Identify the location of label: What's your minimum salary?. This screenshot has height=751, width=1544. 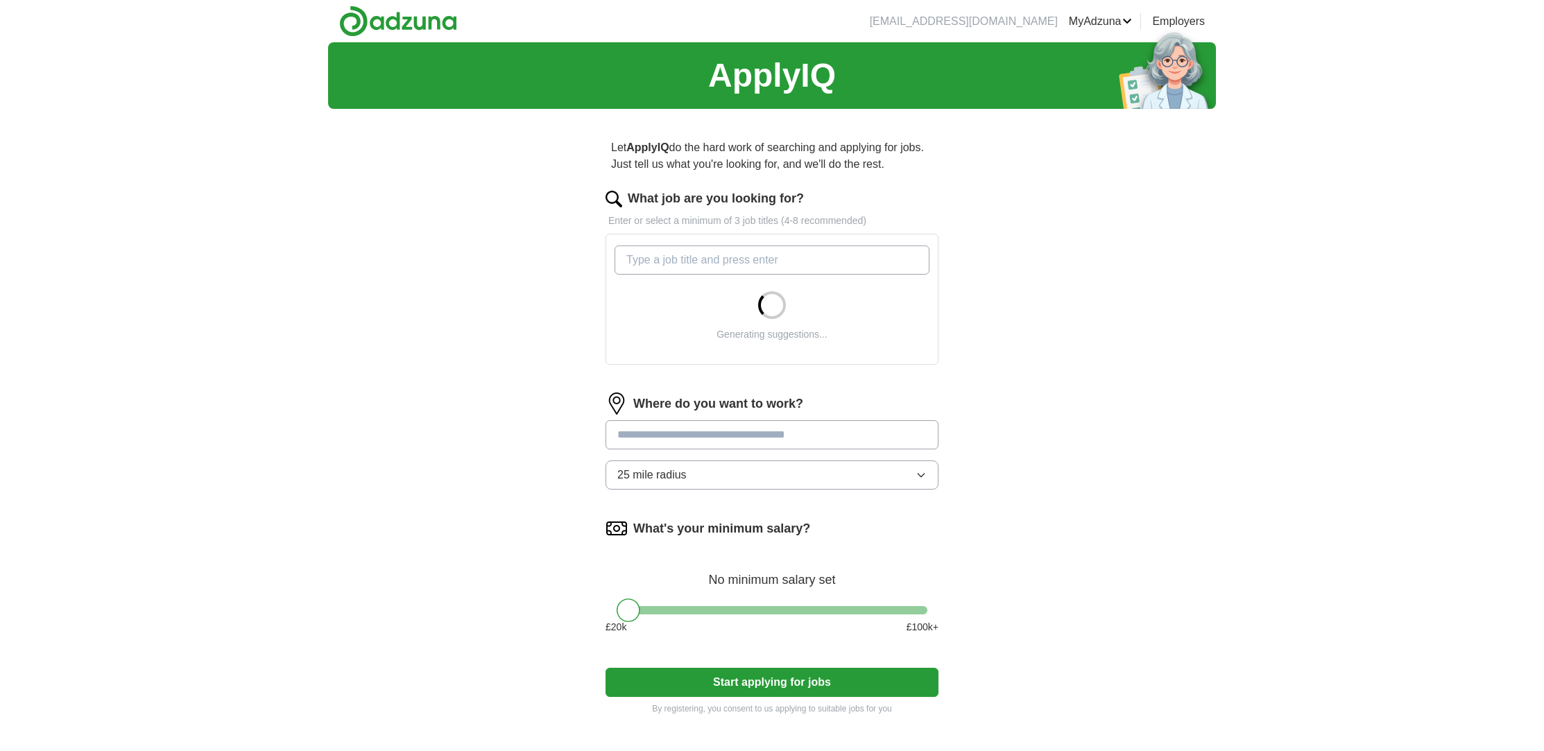
(721, 529).